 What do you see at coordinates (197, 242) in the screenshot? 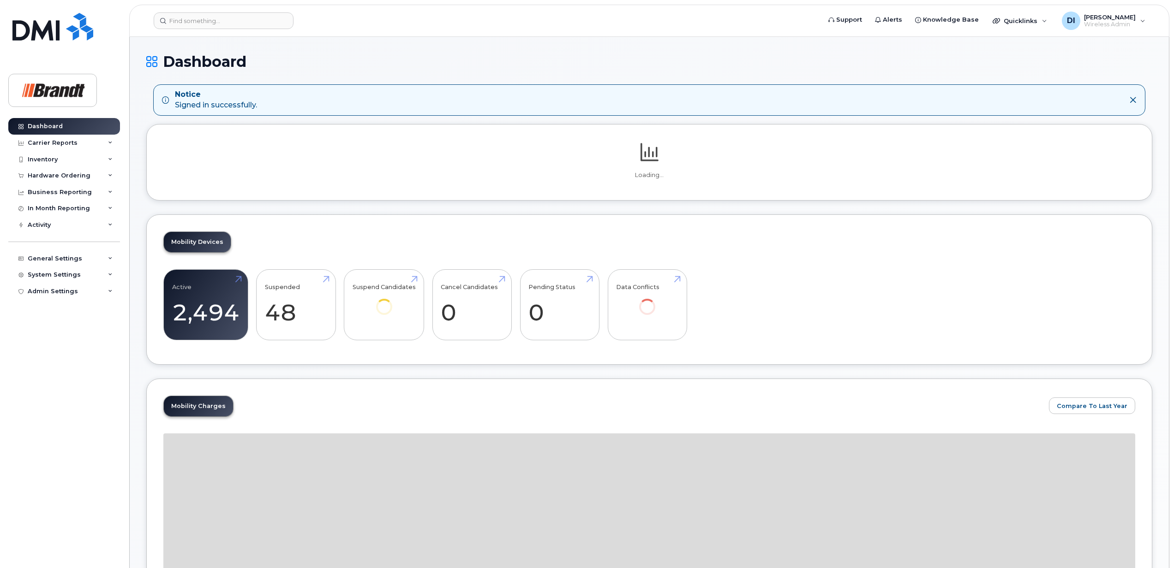
I see `a: Mobility Devices` at bounding box center [197, 242].